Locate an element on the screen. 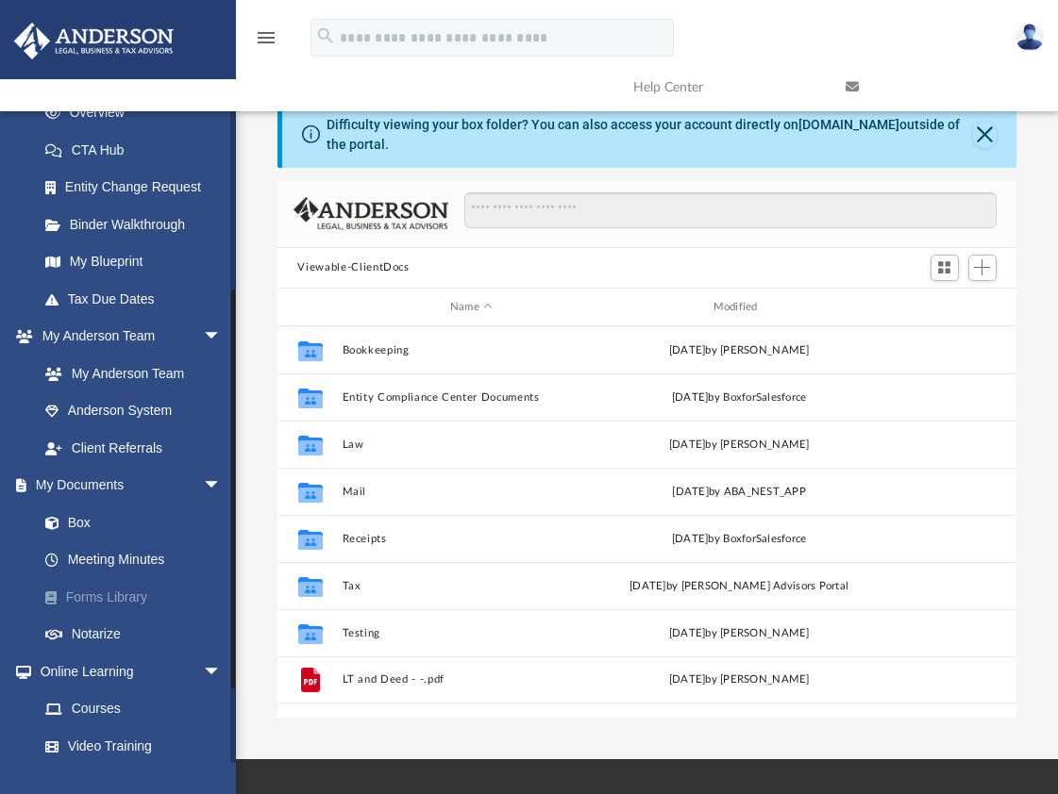 Image resolution: width=1058 pixels, height=794 pixels. a: Binder Walkthrough is located at coordinates (138, 225).